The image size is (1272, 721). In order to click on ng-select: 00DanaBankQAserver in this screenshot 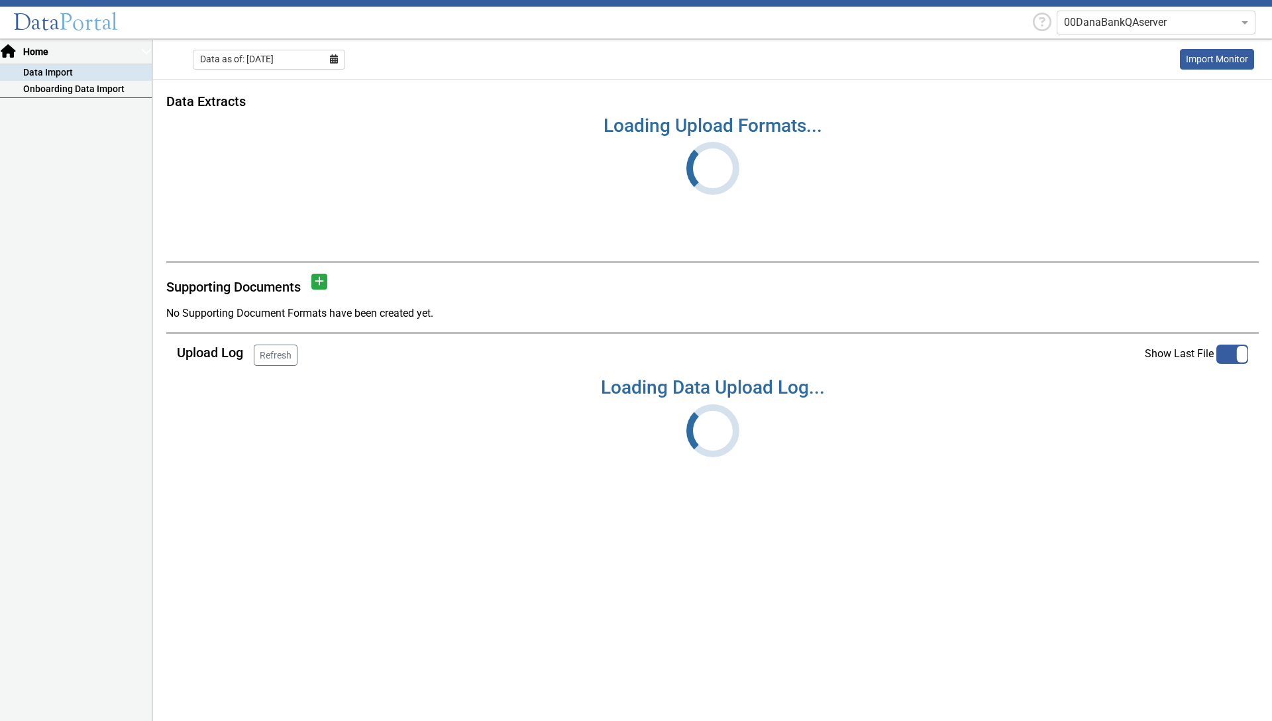, I will do `click(1156, 23)`.